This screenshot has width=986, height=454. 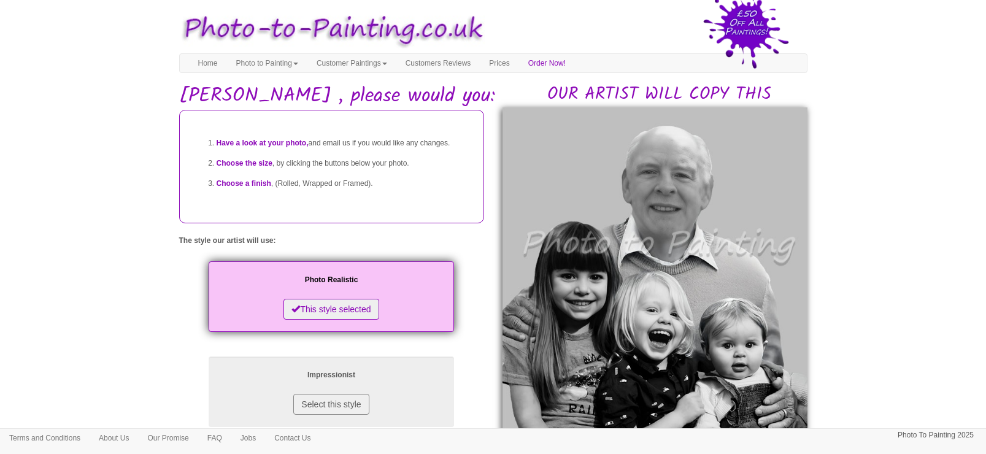 What do you see at coordinates (344, 163) in the screenshot?
I see `li: , by clicking the buttons below your photo.` at bounding box center [344, 163].